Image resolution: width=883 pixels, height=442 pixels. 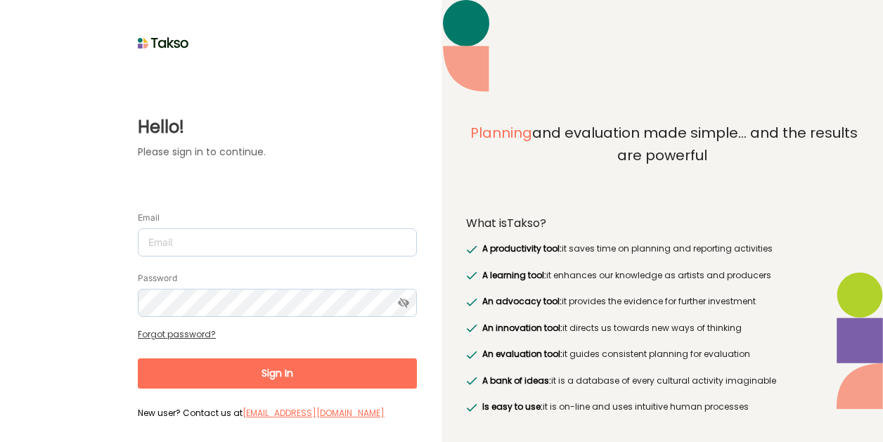 What do you see at coordinates (526, 223) in the screenshot?
I see `span: Takso?` at bounding box center [526, 223].